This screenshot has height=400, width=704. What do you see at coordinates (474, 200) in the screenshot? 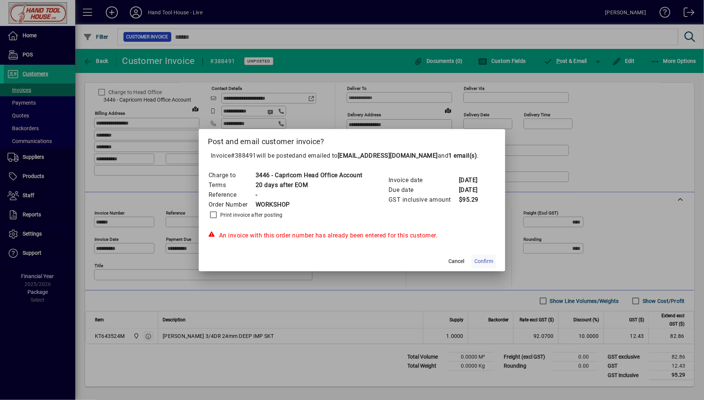
I see `td: $95.29` at bounding box center [474, 200].